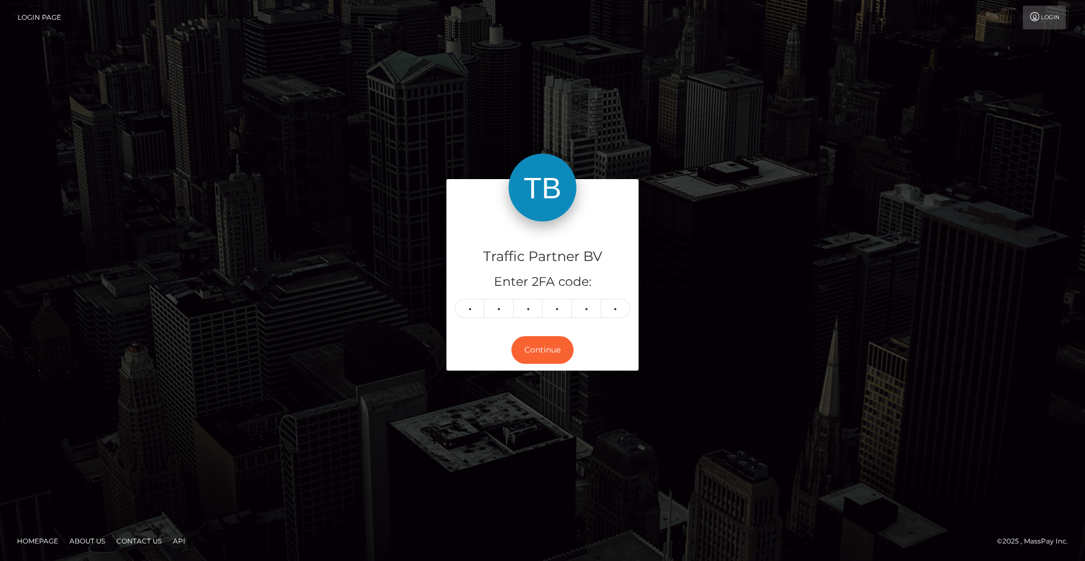 The image size is (1085, 561). Describe the element at coordinates (139, 541) in the screenshot. I see `a: Contact Us` at that location.